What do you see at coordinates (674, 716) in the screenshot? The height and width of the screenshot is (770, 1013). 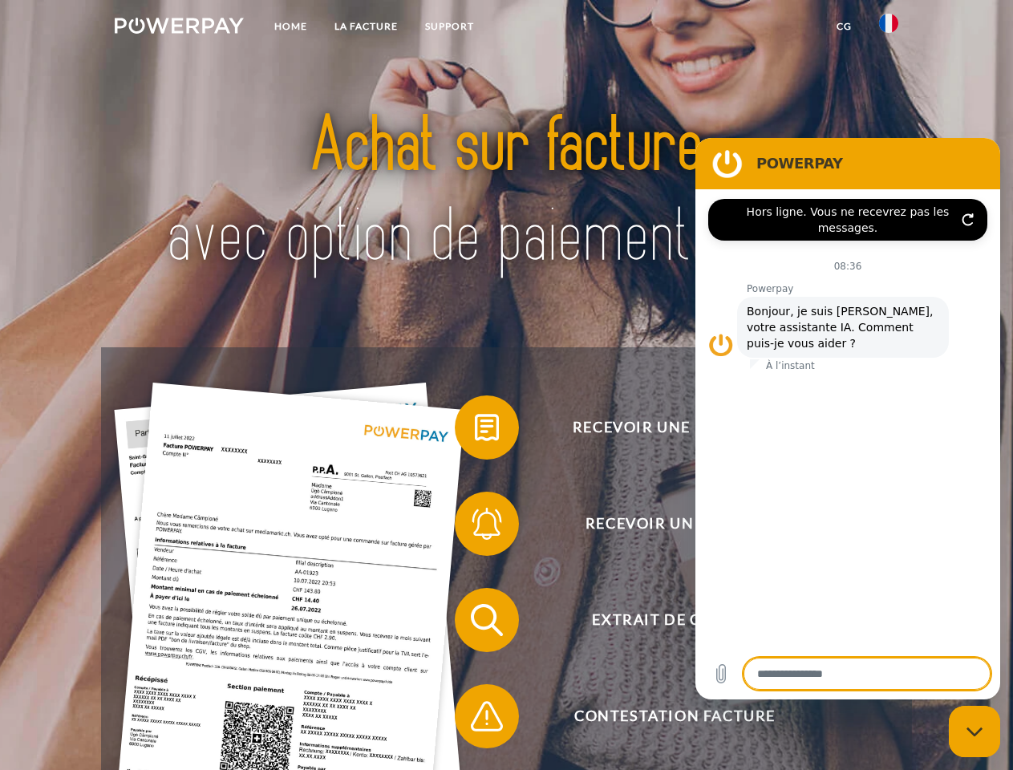 I see `span: Contestation Facture` at bounding box center [674, 716].